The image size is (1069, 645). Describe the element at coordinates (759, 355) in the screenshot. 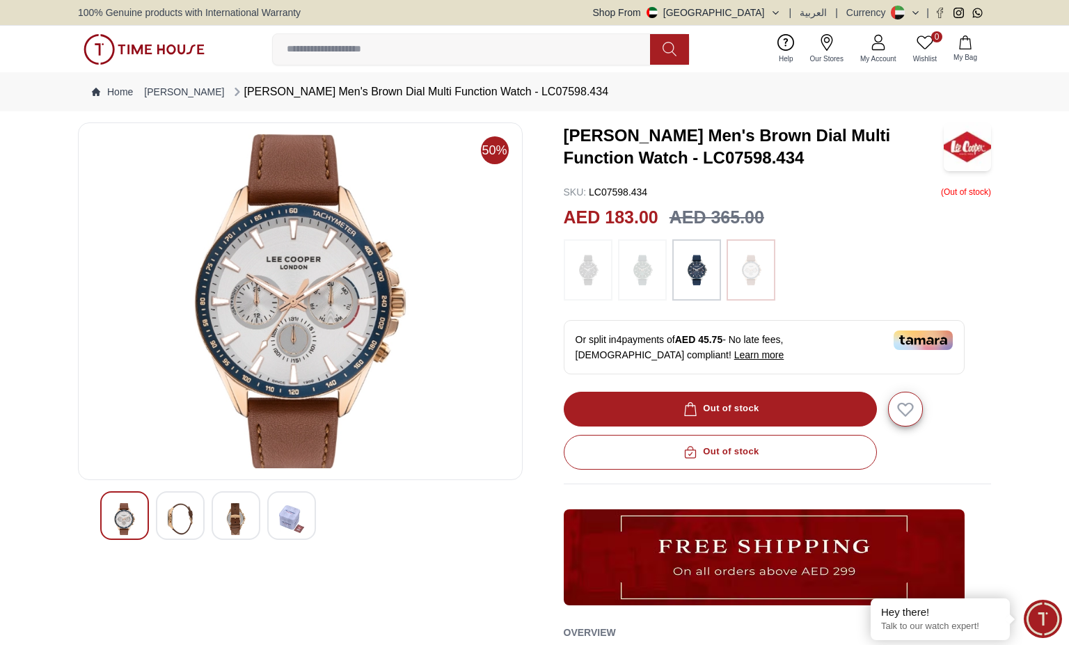

I see `span: Learn more` at that location.